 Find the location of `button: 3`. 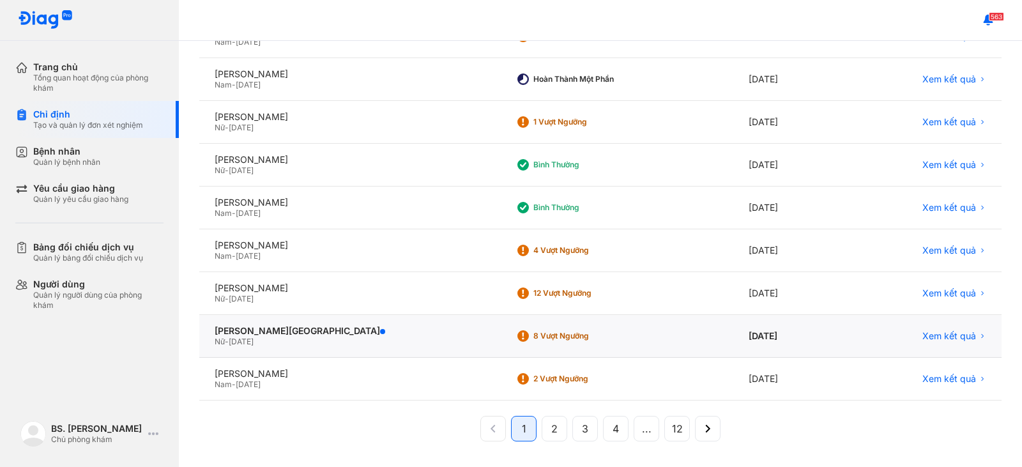

button: 3 is located at coordinates (585, 429).